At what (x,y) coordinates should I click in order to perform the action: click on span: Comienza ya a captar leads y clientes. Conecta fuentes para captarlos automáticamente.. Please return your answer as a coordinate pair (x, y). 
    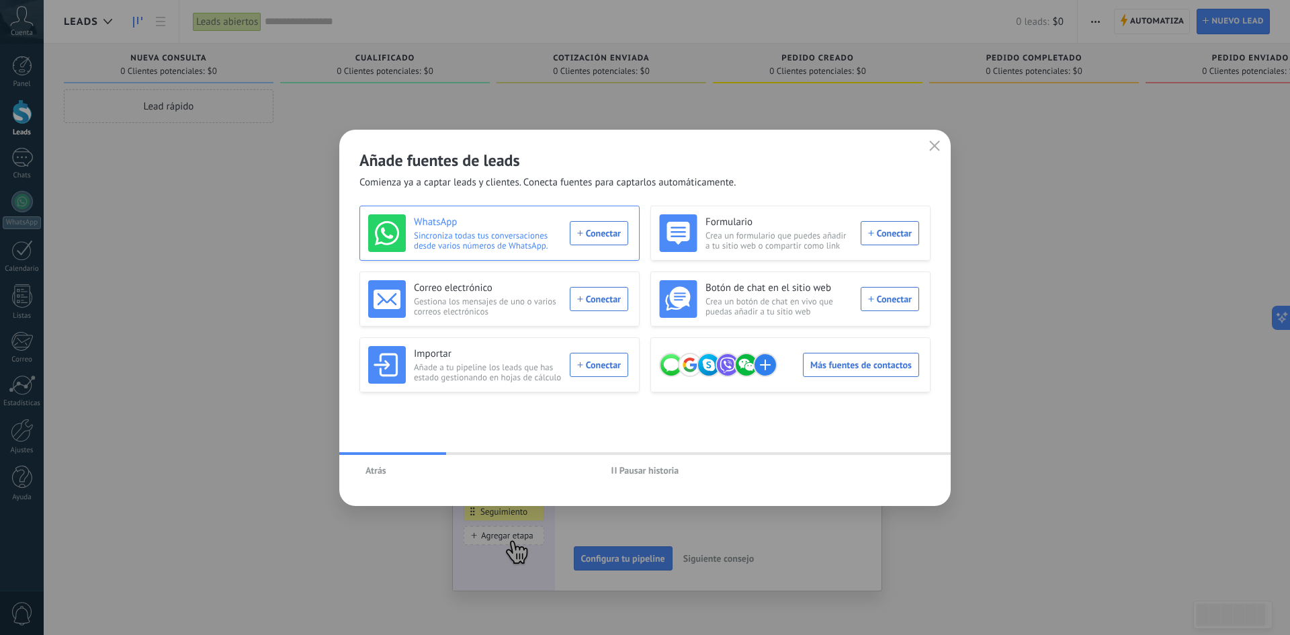
    Looking at the image, I should click on (547, 183).